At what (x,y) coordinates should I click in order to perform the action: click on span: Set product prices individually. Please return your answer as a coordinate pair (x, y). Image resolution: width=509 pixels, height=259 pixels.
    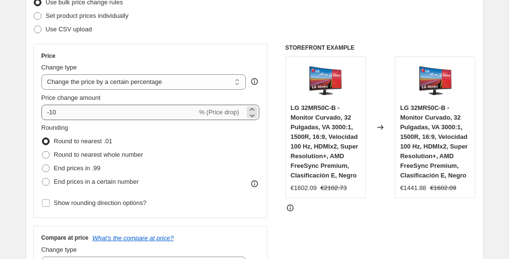
    Looking at the image, I should click on (87, 15).